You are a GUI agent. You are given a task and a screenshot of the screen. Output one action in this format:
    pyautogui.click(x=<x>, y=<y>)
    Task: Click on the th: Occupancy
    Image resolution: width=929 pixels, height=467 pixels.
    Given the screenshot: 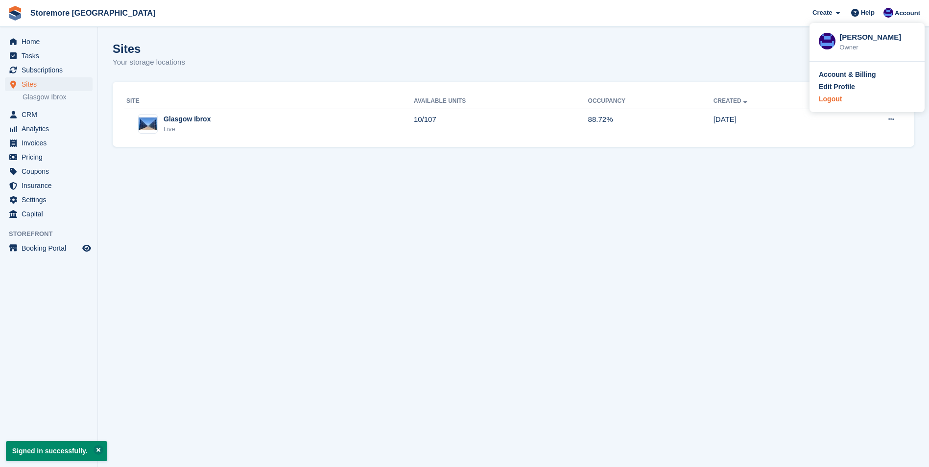 What is the action you would take?
    pyautogui.click(x=651, y=101)
    